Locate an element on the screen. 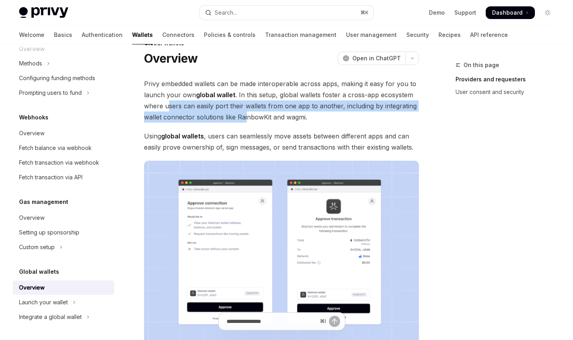 This screenshot has height=340, width=573. a: Configuring funding methods is located at coordinates (63, 78).